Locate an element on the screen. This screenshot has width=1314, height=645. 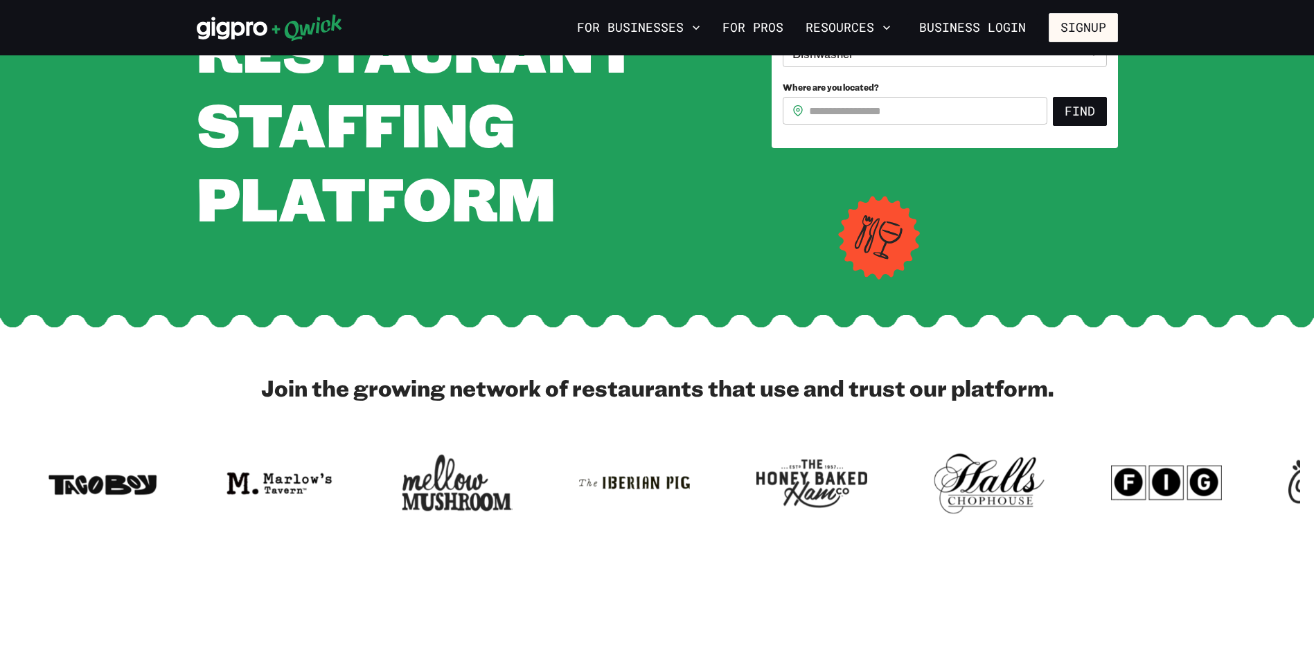
img: Logo for Honeybaked Ham is located at coordinates (812, 483).